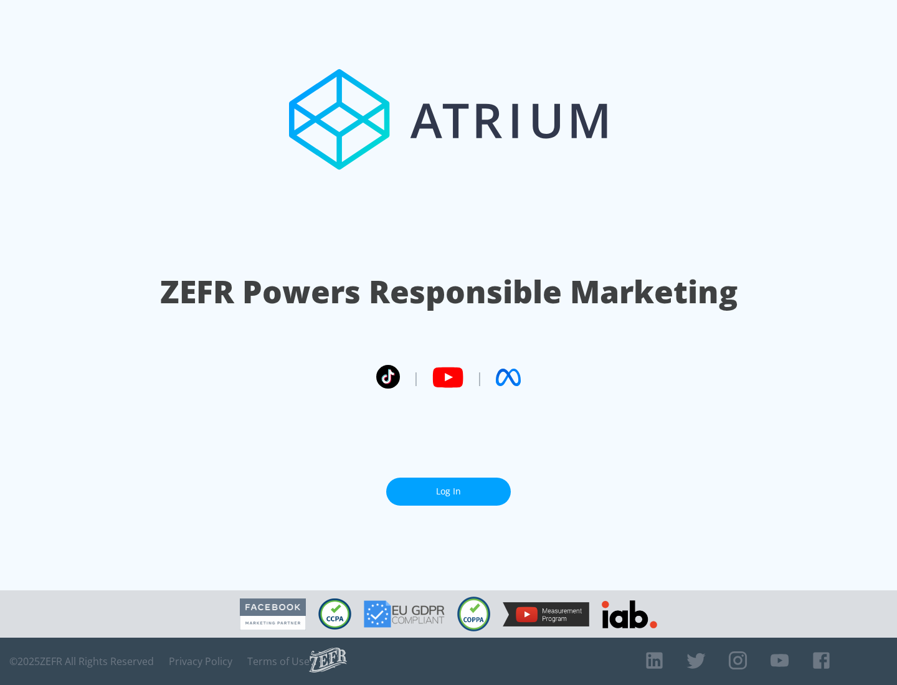  What do you see at coordinates (473, 614) in the screenshot?
I see `img: COPPA Compliant` at bounding box center [473, 614].